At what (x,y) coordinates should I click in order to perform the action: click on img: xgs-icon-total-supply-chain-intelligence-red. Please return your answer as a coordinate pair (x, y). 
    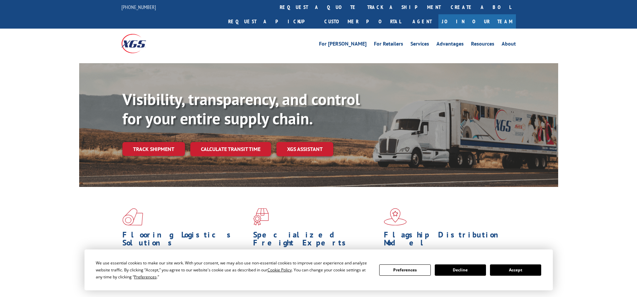
    Looking at the image, I should click on (133, 217).